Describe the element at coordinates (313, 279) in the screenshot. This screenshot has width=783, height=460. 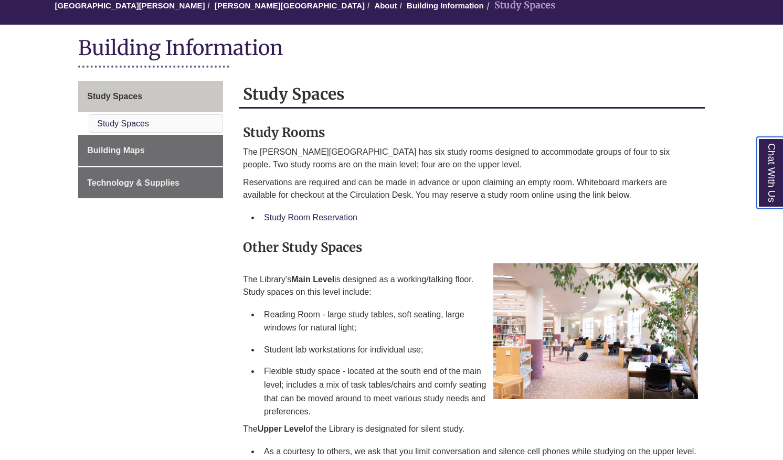
I see `strong: Main Level` at that location.